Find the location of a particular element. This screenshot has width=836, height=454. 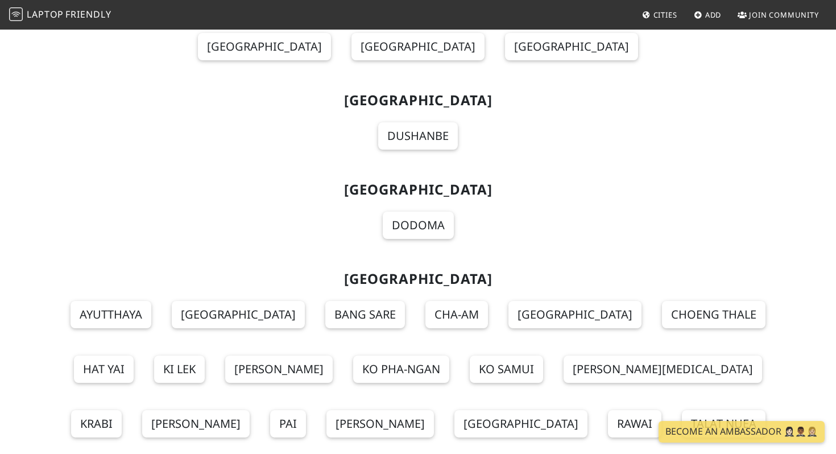

span: Join Community is located at coordinates (784, 15).